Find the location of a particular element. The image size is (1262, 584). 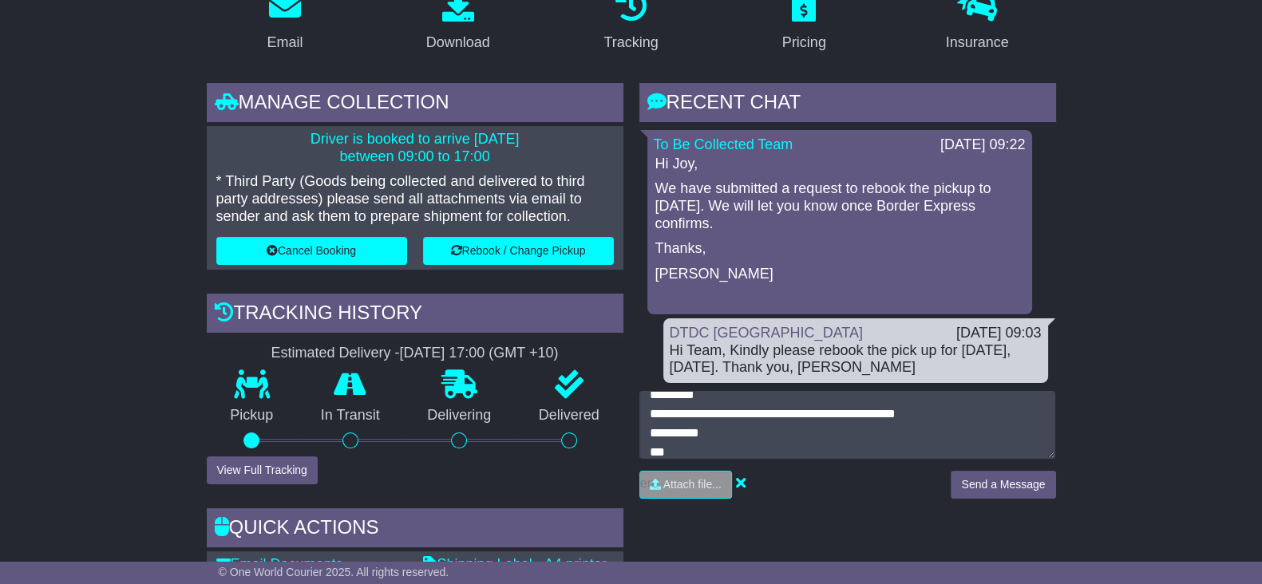

button: Send a Message is located at coordinates (1003, 485).